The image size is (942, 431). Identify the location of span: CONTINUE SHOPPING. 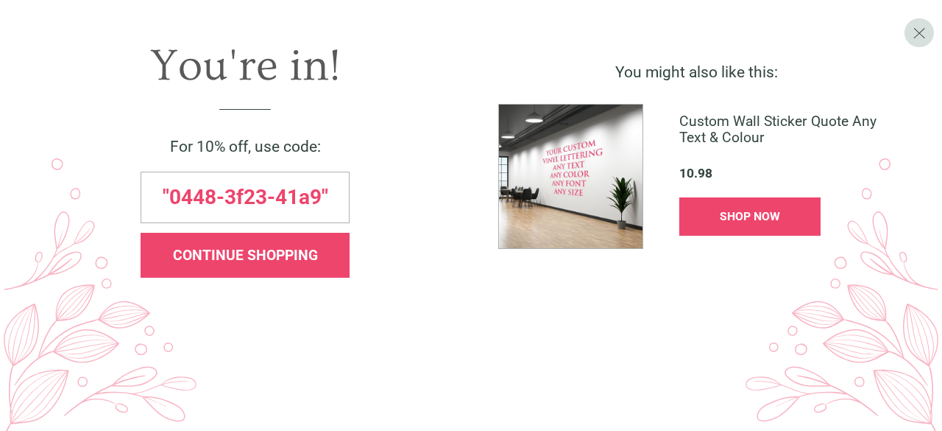
(245, 255).